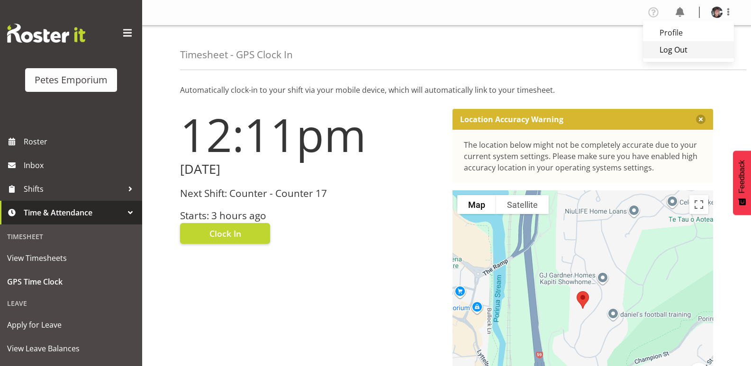 This screenshot has height=366, width=751. I want to click on span: GPS Time Clock, so click(71, 282).